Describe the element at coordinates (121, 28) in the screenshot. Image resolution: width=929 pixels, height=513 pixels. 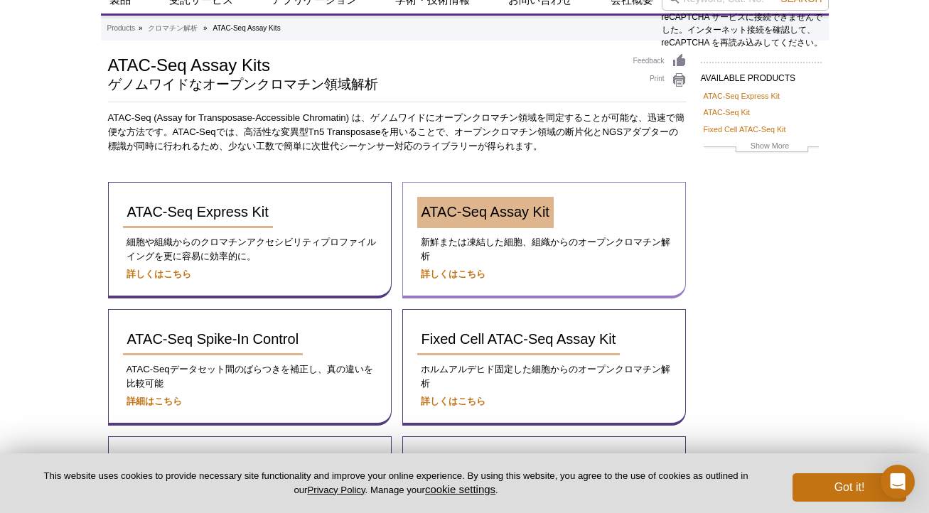
I see `a: Products` at that location.